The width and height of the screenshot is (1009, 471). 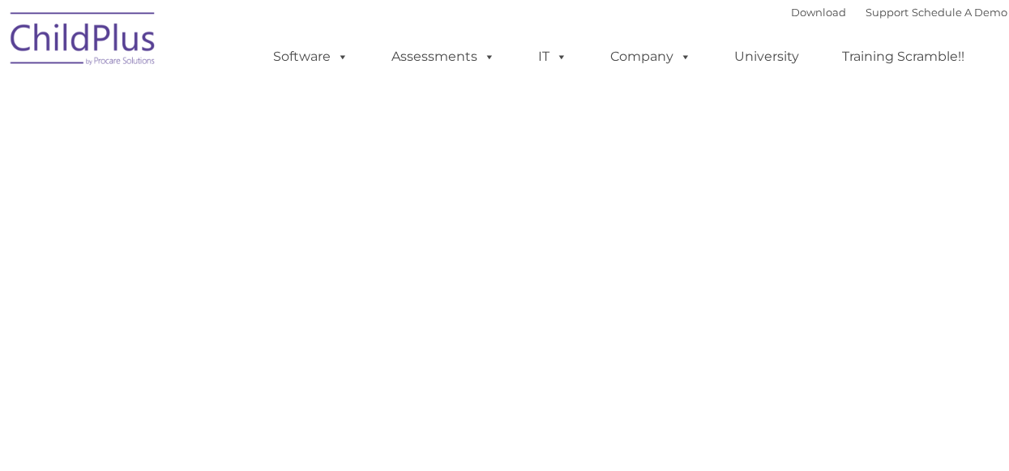 What do you see at coordinates (443, 57) in the screenshot?
I see `a: Assessments` at bounding box center [443, 57].